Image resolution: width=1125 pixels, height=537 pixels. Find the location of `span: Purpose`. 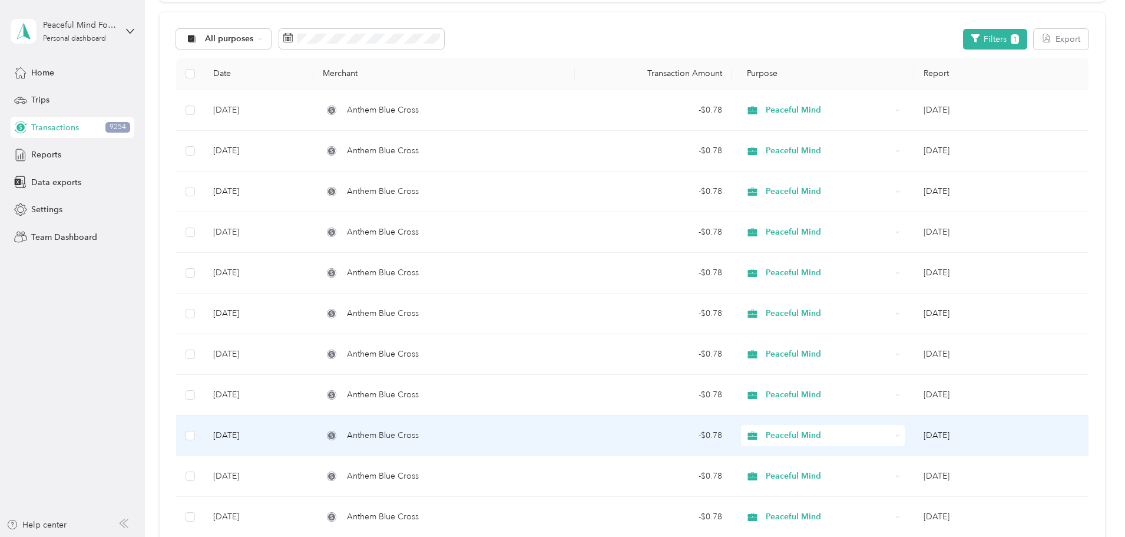

span: Purpose is located at coordinates (759, 73).